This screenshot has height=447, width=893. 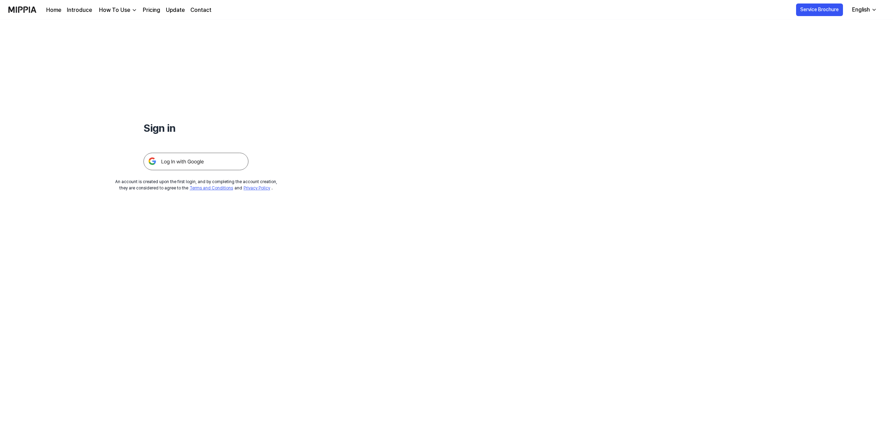 I want to click on button: How To Use, so click(x=117, y=10).